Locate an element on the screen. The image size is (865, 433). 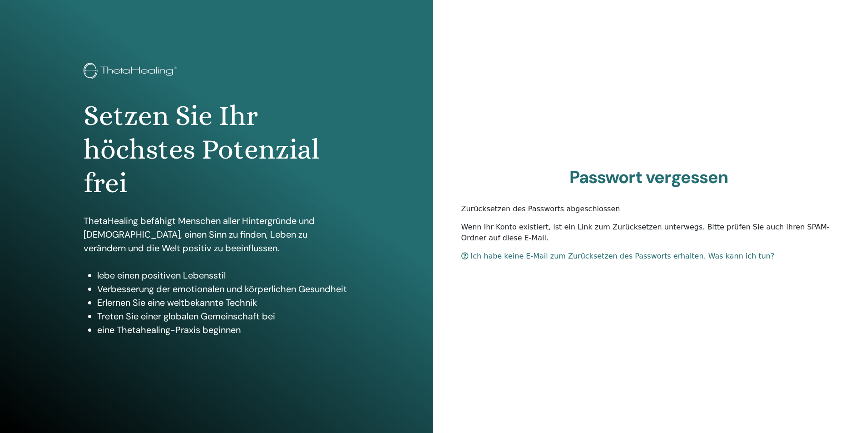
li: Verbesserung der emotionalen und körperlichen Gesundheit is located at coordinates (223, 289).